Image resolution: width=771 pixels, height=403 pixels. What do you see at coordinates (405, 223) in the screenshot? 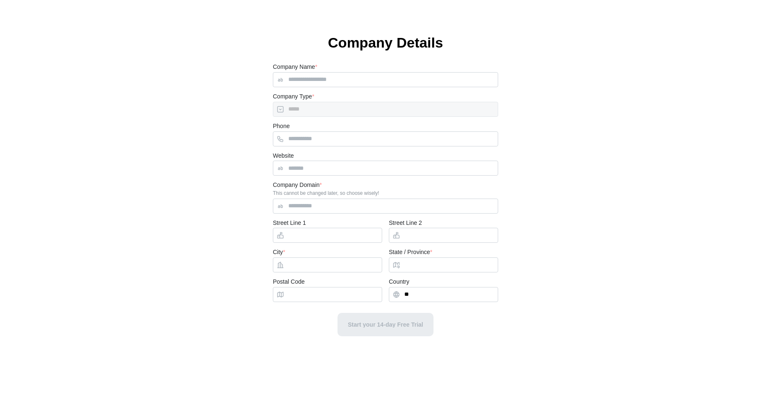
I see `label: Street Line 2` at bounding box center [405, 223].